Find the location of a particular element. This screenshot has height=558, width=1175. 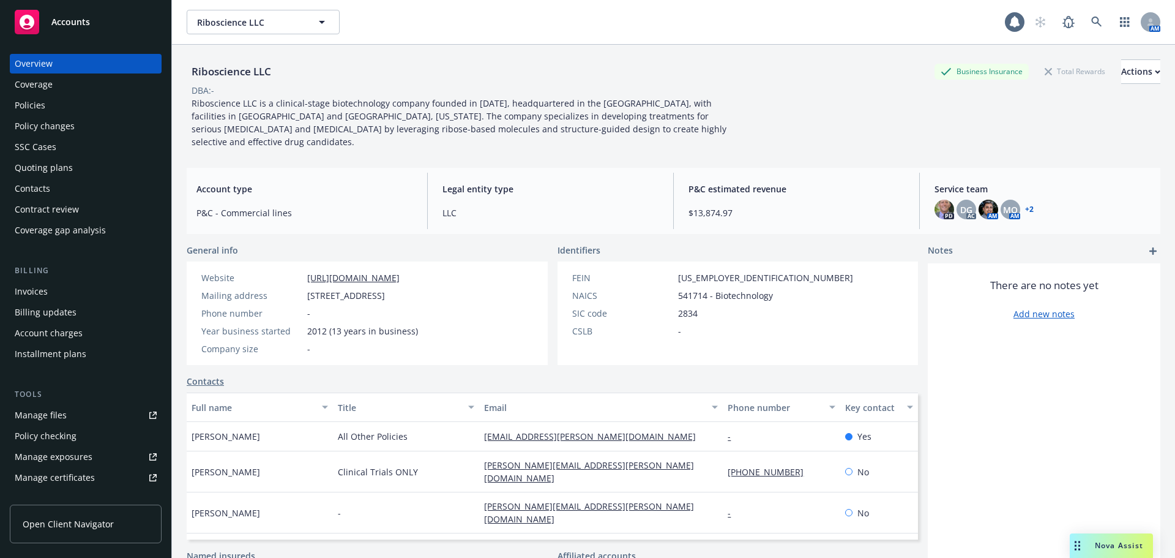

div: Coverage is located at coordinates (34, 84).